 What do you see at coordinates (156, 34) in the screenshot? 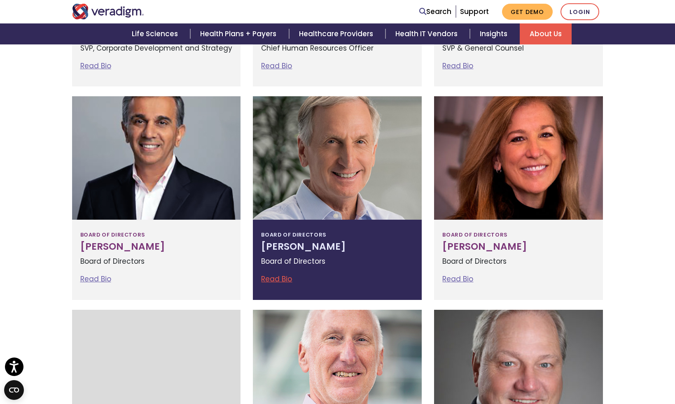
I see `a: Life Sciences` at bounding box center [156, 34].